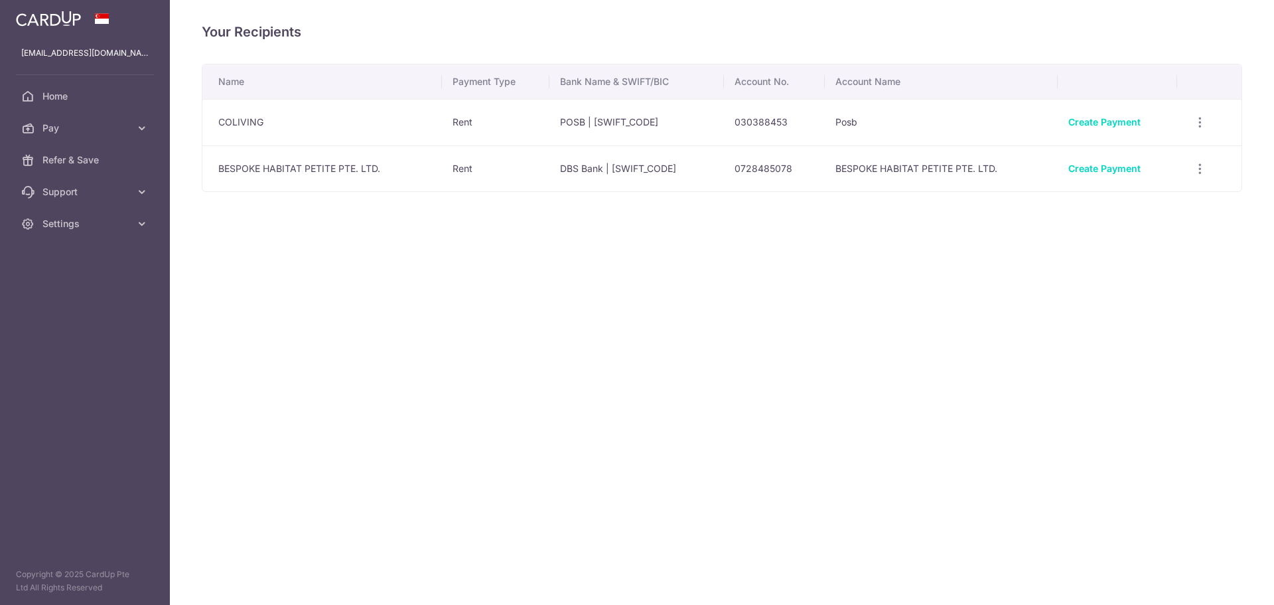  What do you see at coordinates (774, 82) in the screenshot?
I see `th: Account No.` at bounding box center [774, 82].